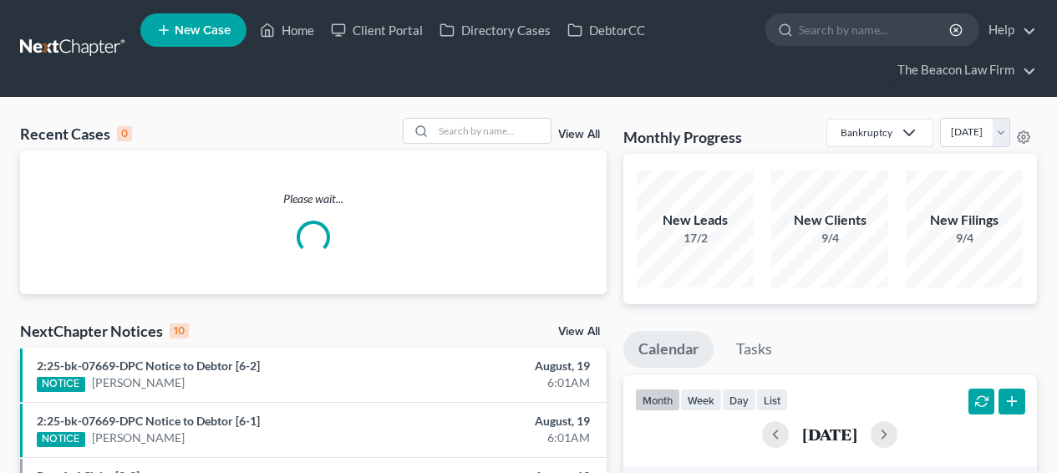 The image size is (1057, 473). Describe the element at coordinates (695, 220) in the screenshot. I see `div: New Leads` at that location.